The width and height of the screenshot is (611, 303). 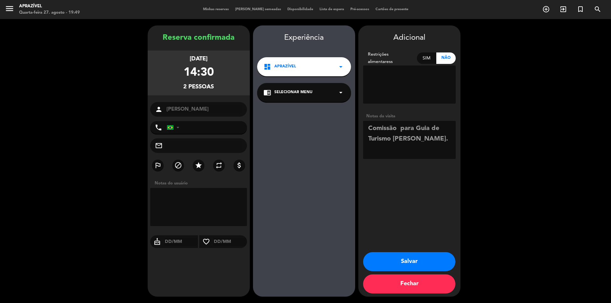 I want to click on div: Não, so click(x=446, y=58).